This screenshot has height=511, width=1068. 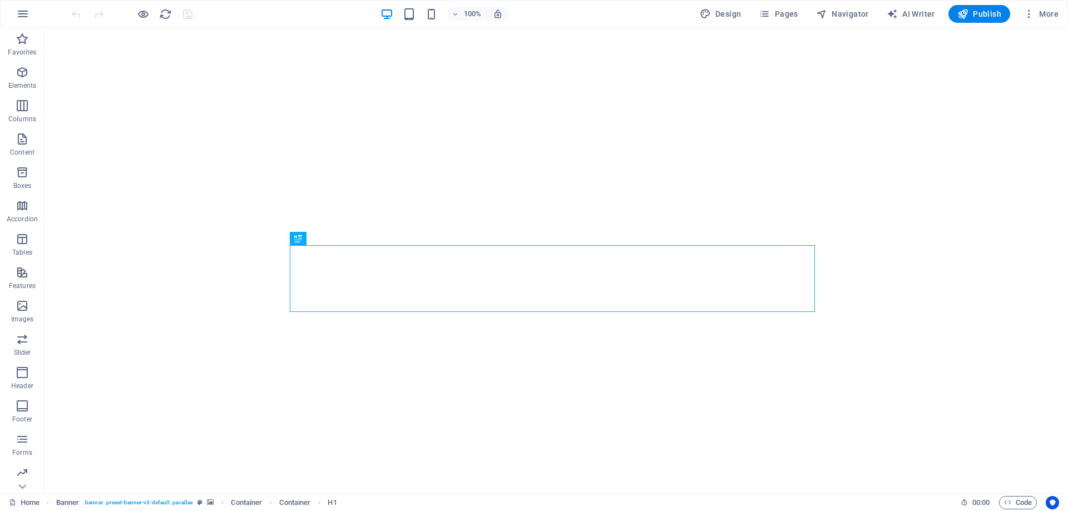 I want to click on div: Design (Ctrl+Alt+Y), so click(x=721, y=14).